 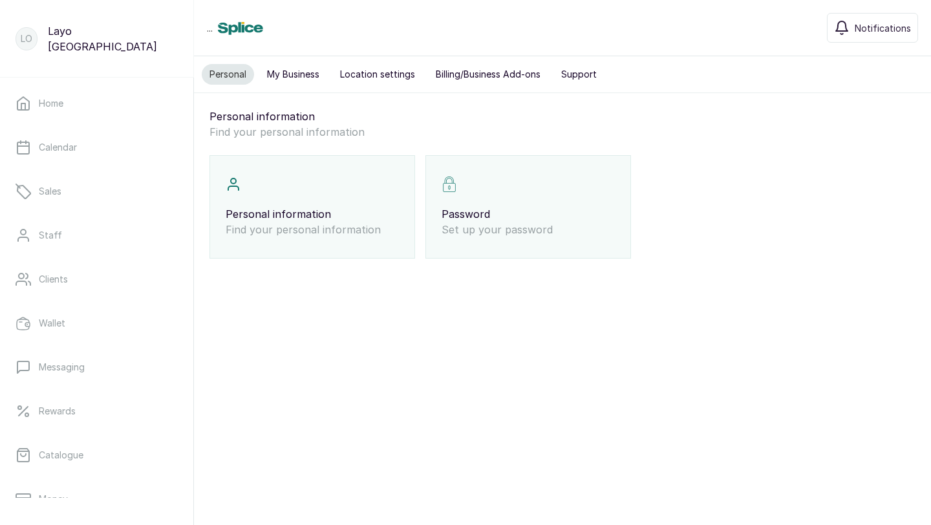 What do you see at coordinates (96, 367) in the screenshot?
I see `a: Messaging` at bounding box center [96, 367].